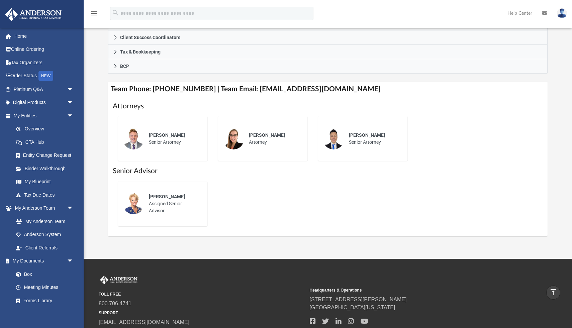  I want to click on a: Meeting Minutes, so click(45, 287).